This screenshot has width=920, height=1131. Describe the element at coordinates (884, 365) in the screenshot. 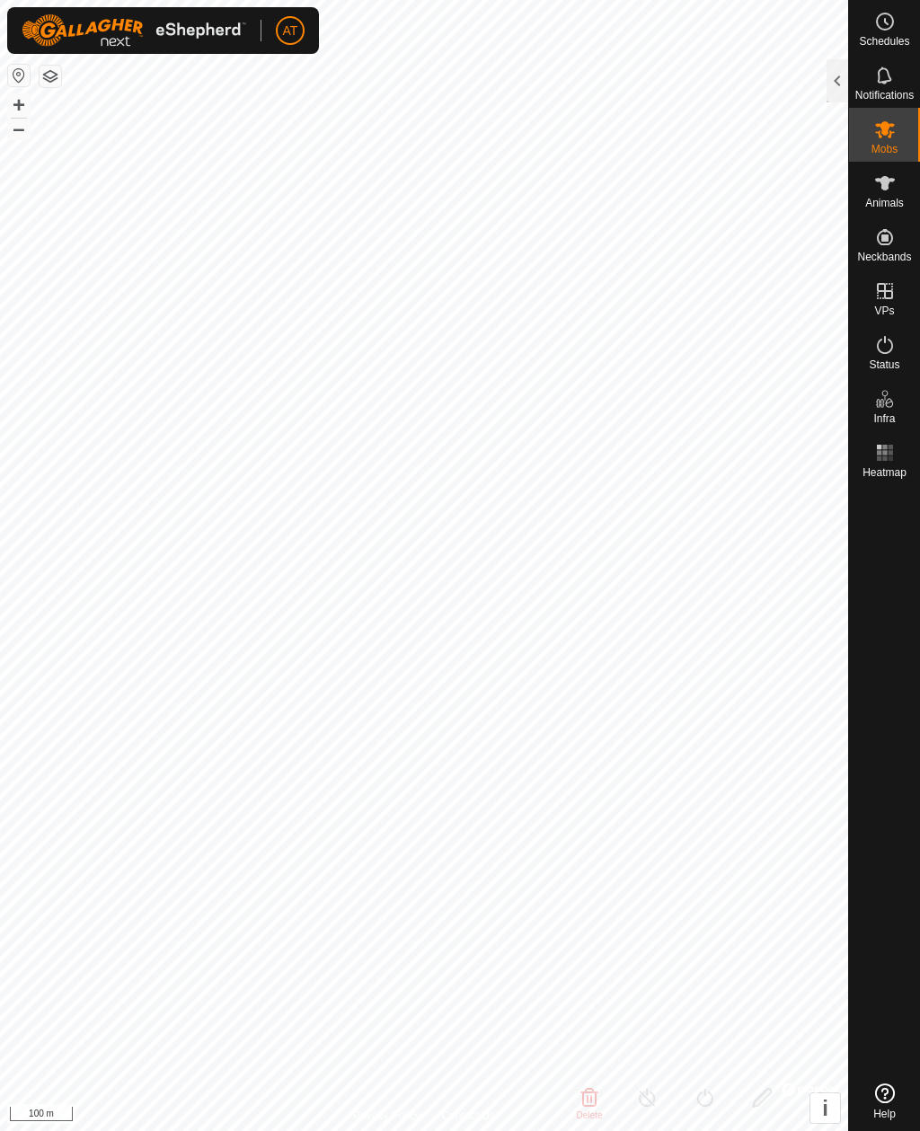

I see `span: Status` at that location.